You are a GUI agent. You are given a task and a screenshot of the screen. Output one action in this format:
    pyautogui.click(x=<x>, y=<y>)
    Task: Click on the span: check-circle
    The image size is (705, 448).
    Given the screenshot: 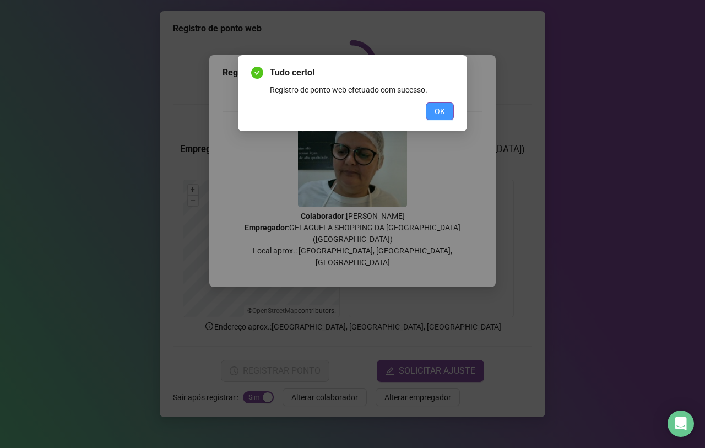 What is the action you would take?
    pyautogui.click(x=257, y=73)
    